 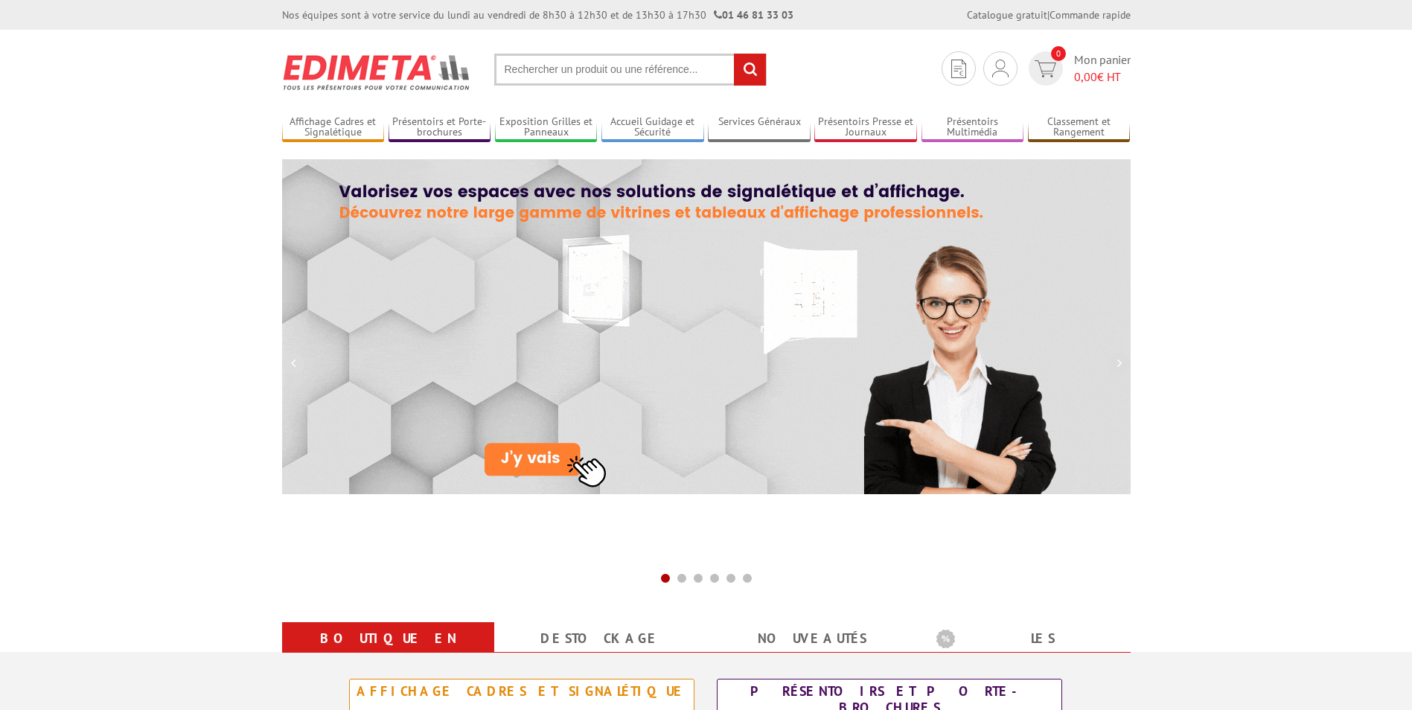 What do you see at coordinates (546, 127) in the screenshot?
I see `a: Exposition Grilles et Panneaux` at bounding box center [546, 127].